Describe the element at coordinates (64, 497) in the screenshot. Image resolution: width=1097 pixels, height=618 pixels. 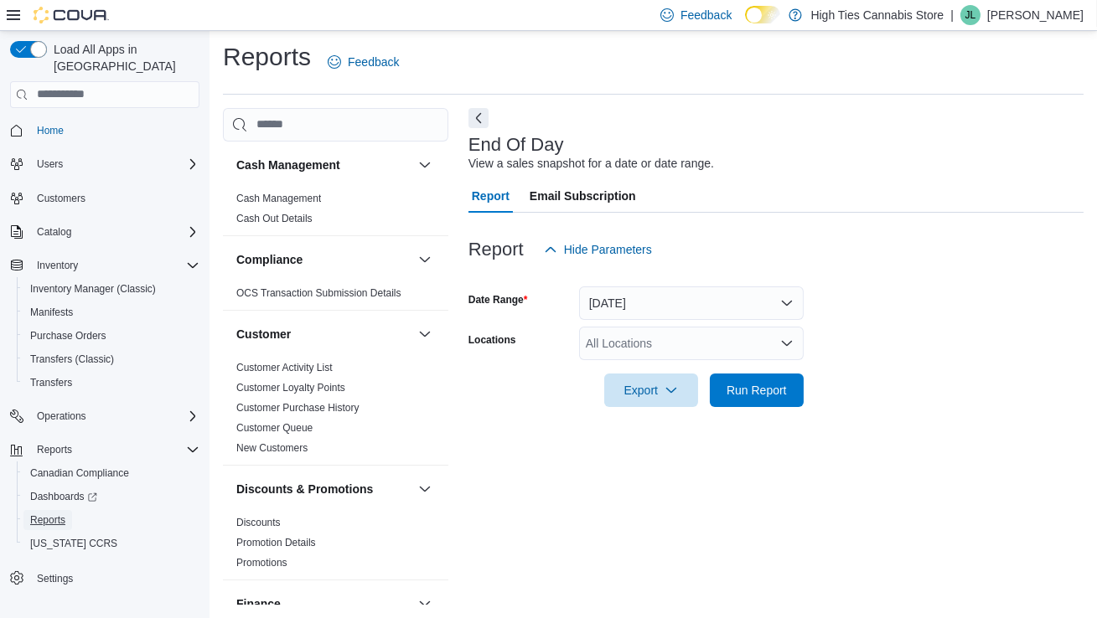
I see `span: Dashboards` at that location.